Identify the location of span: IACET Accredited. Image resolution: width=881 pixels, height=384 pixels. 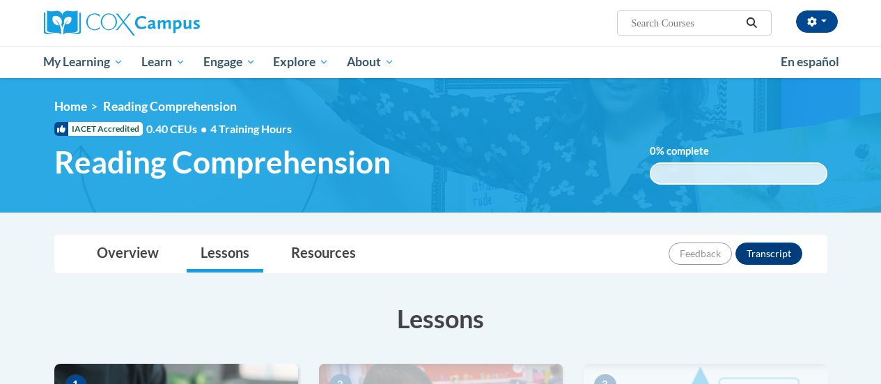
(98, 129).